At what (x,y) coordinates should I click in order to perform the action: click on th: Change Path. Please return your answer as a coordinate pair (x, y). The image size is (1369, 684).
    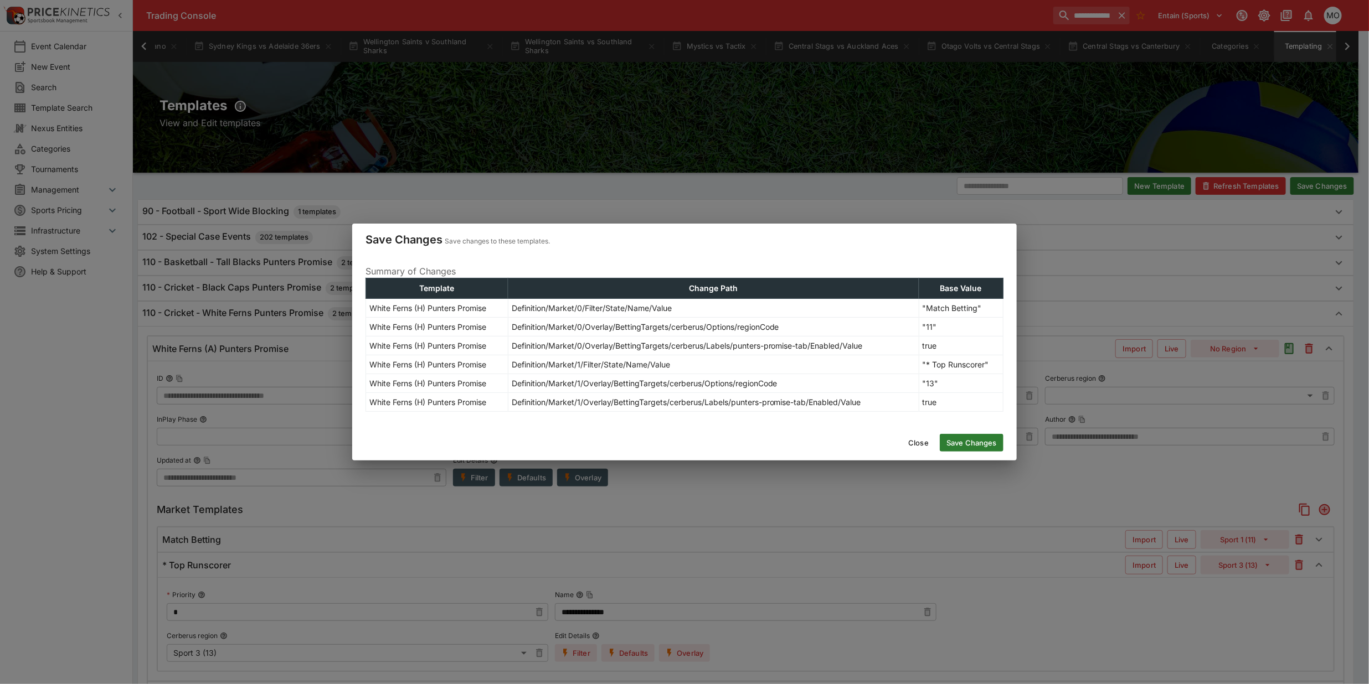
    Looking at the image, I should click on (713, 289).